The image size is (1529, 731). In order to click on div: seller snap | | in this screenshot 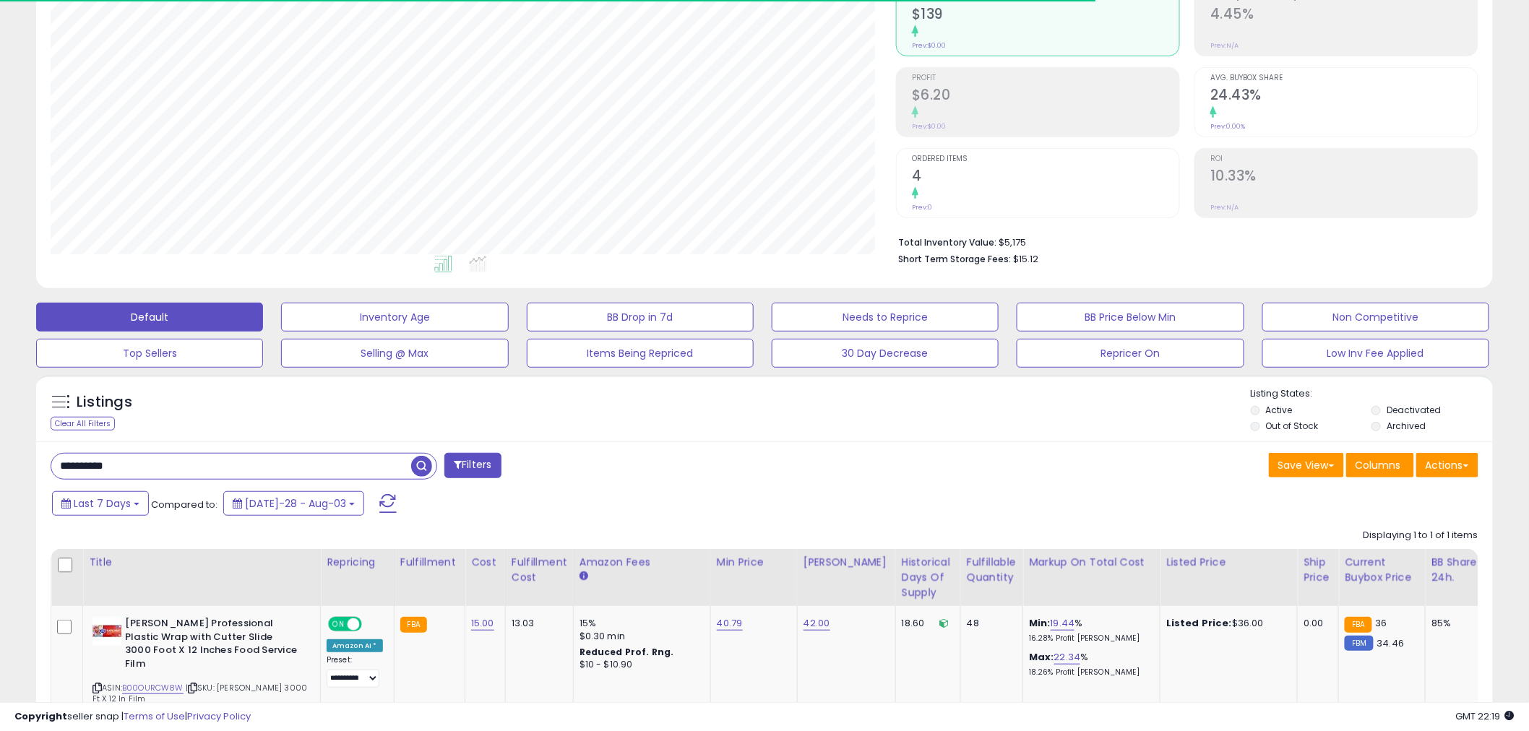, I will do `click(132, 717)`.